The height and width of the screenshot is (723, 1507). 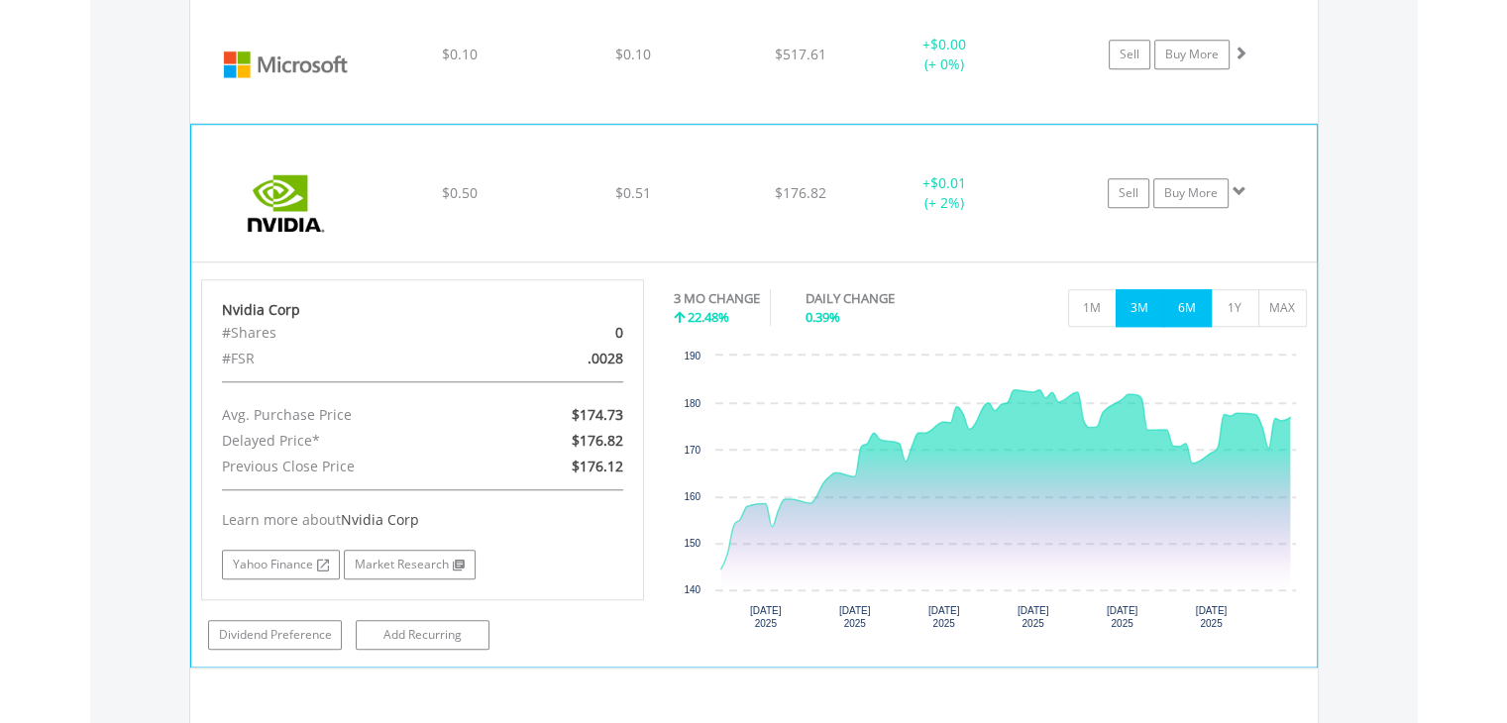 What do you see at coordinates (280, 565) in the screenshot?
I see `a: Yahoo Finance` at bounding box center [280, 565].